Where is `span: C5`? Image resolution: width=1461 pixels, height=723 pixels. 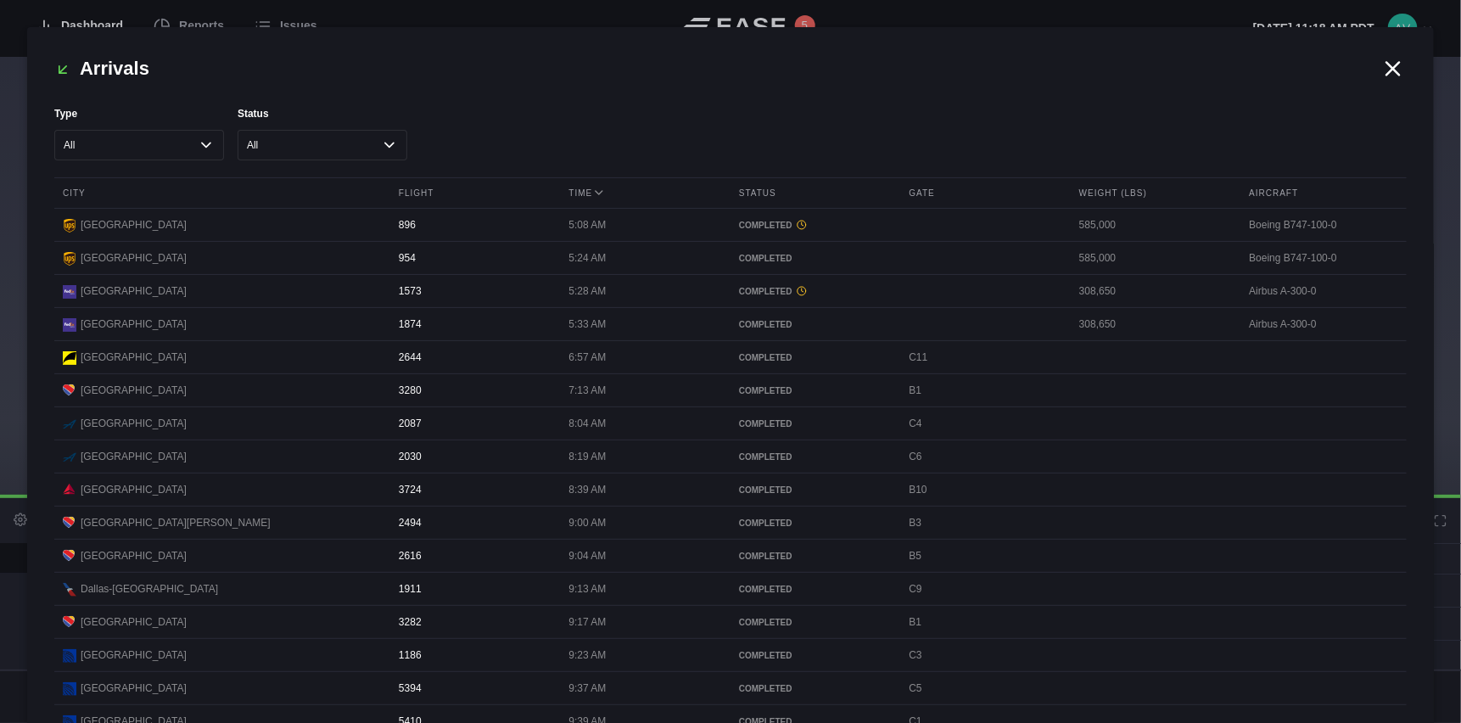 span: C5 is located at coordinates (915, 688).